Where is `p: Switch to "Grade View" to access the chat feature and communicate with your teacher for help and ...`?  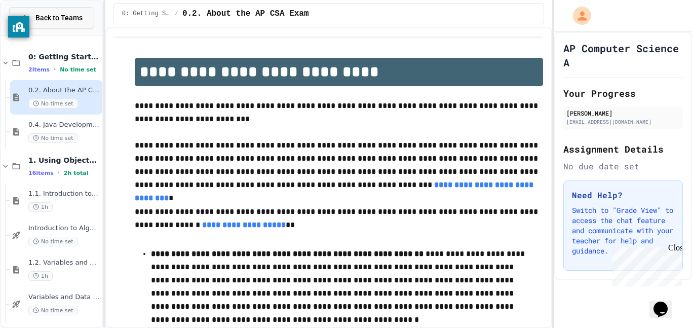
p: Switch to "Grade View" to access the chat feature and communicate with your teacher for help and ... is located at coordinates (623, 231).